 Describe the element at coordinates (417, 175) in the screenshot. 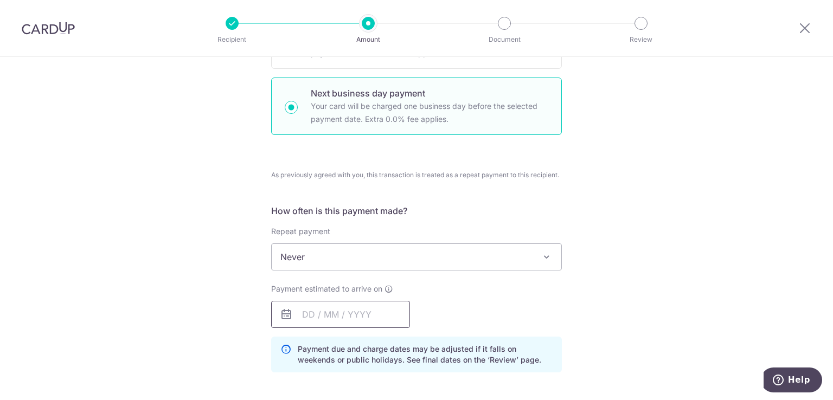

I see `span: As previously agreed with you, this transaction is treated as a repeat payment to this recipient.` at that location.